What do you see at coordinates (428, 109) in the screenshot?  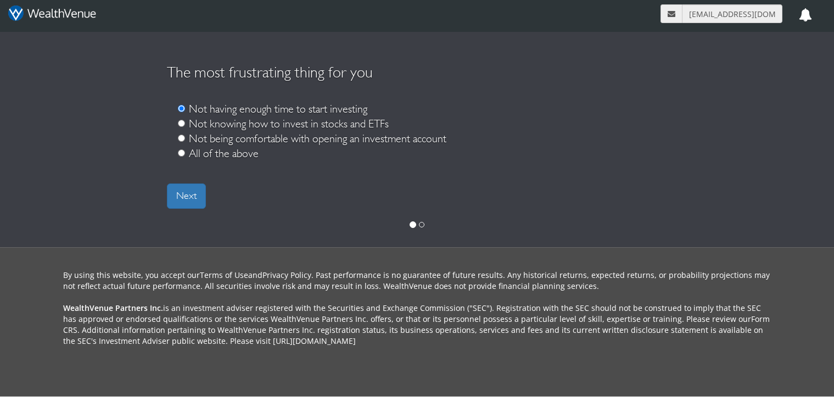 I see `label: Not having enough time to start investing` at bounding box center [428, 109].